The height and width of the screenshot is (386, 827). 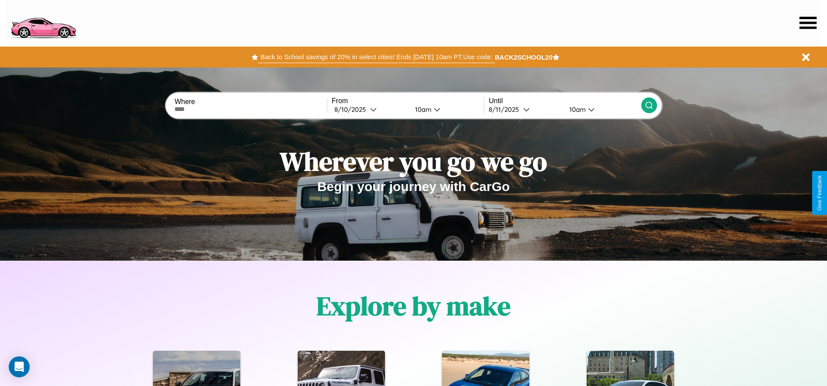 I want to click on div: 8 / 11 / 2025, so click(x=505, y=109).